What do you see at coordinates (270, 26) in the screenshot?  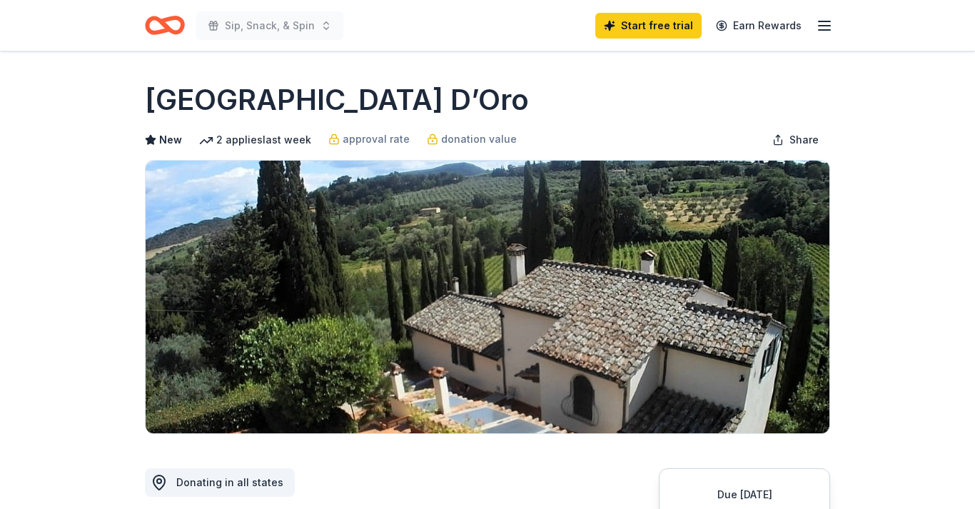 I see `button: Sip, Snack, & Spin` at bounding box center [270, 26].